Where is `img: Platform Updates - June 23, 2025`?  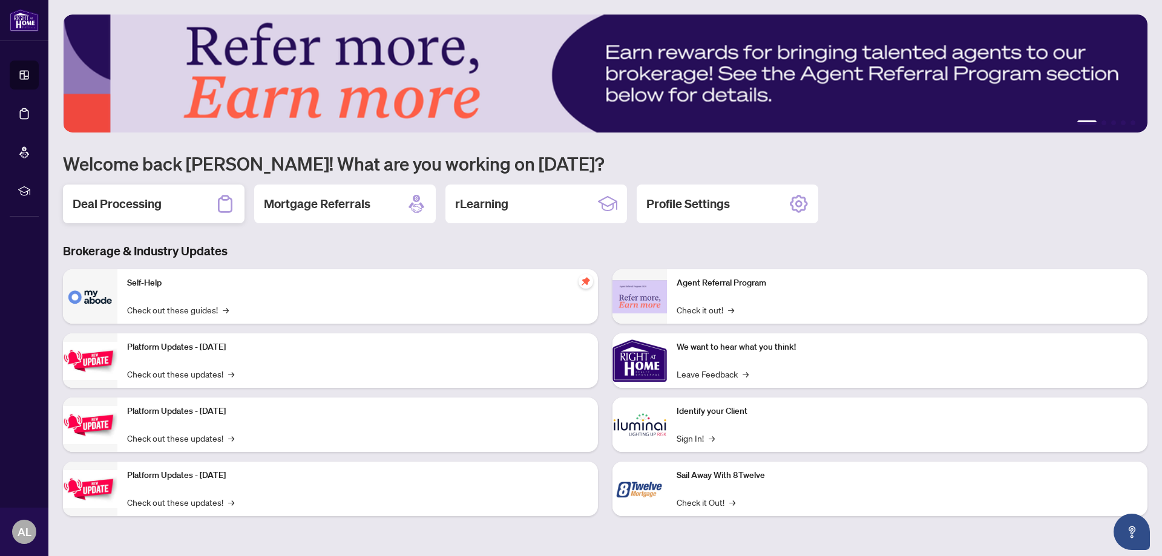
img: Platform Updates - June 23, 2025 is located at coordinates (90, 489).